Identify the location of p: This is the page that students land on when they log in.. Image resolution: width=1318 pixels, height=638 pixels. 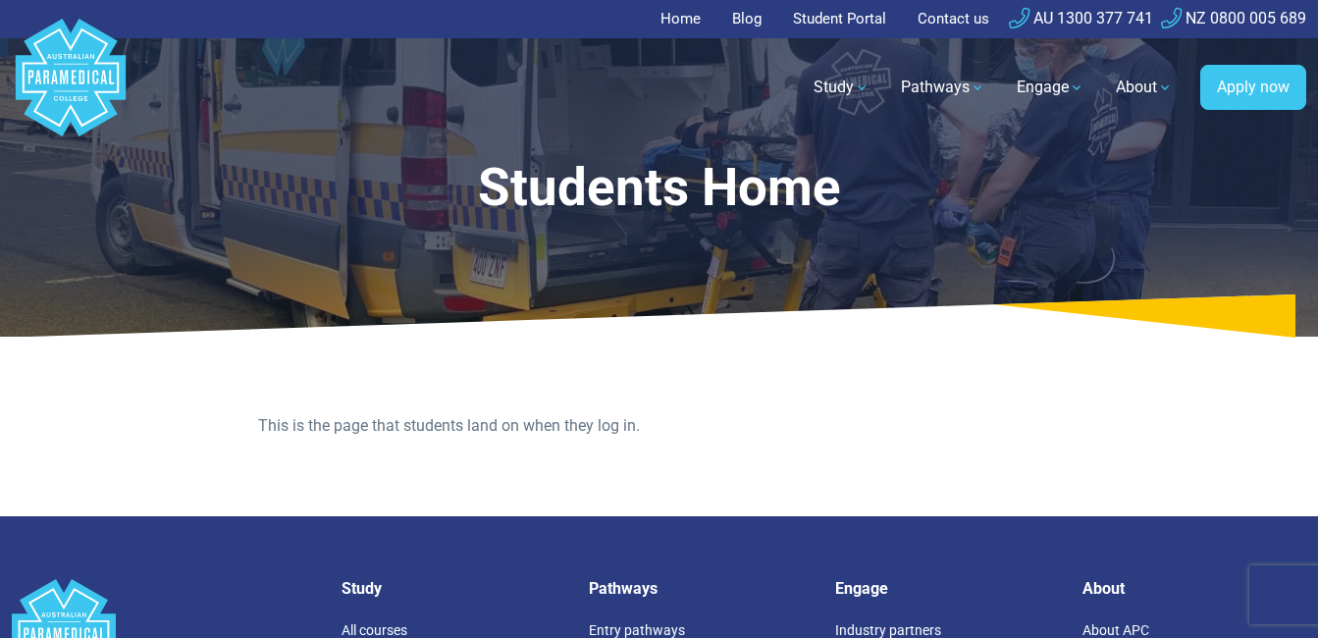
(658, 426).